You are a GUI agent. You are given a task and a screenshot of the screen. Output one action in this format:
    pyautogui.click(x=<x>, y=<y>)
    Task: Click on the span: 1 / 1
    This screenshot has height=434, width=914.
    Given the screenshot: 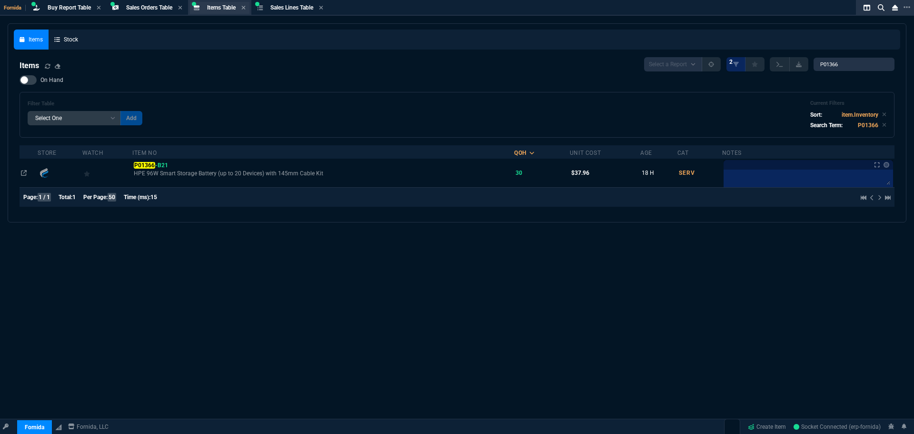 What is the action you would take?
    pyautogui.click(x=44, y=197)
    